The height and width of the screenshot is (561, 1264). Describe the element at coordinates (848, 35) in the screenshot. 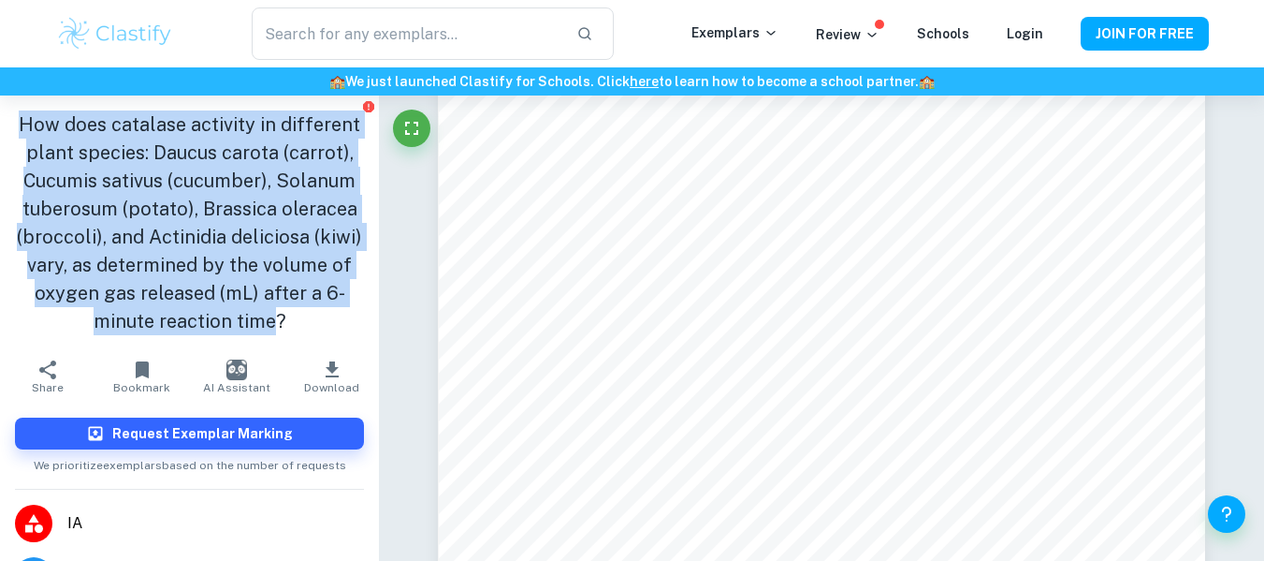

I see `p: Review` at that location.